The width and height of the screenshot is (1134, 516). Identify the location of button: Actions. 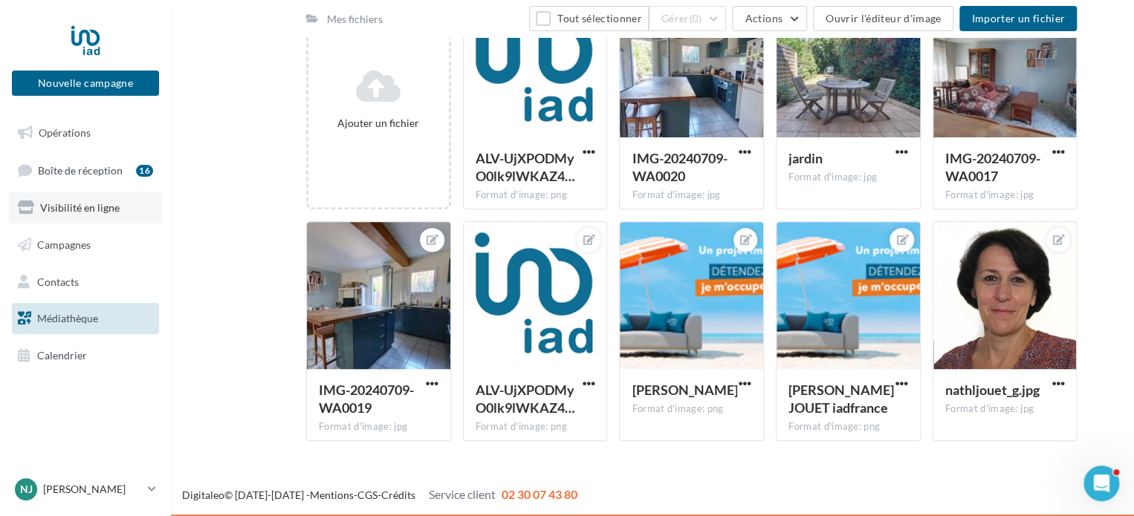
(769, 19).